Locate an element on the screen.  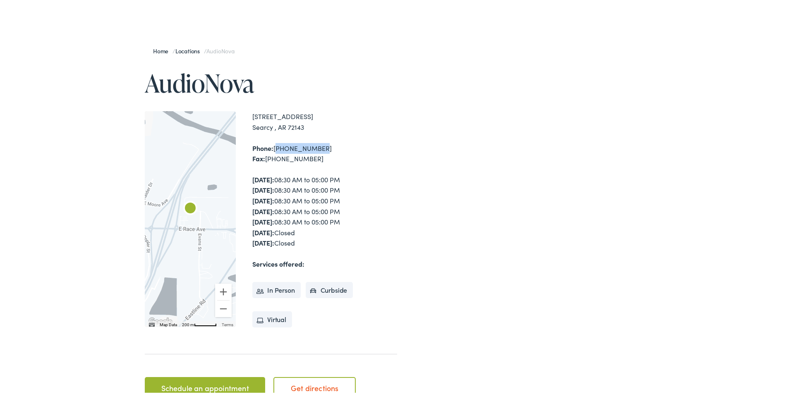
a: Home is located at coordinates (162, 49).